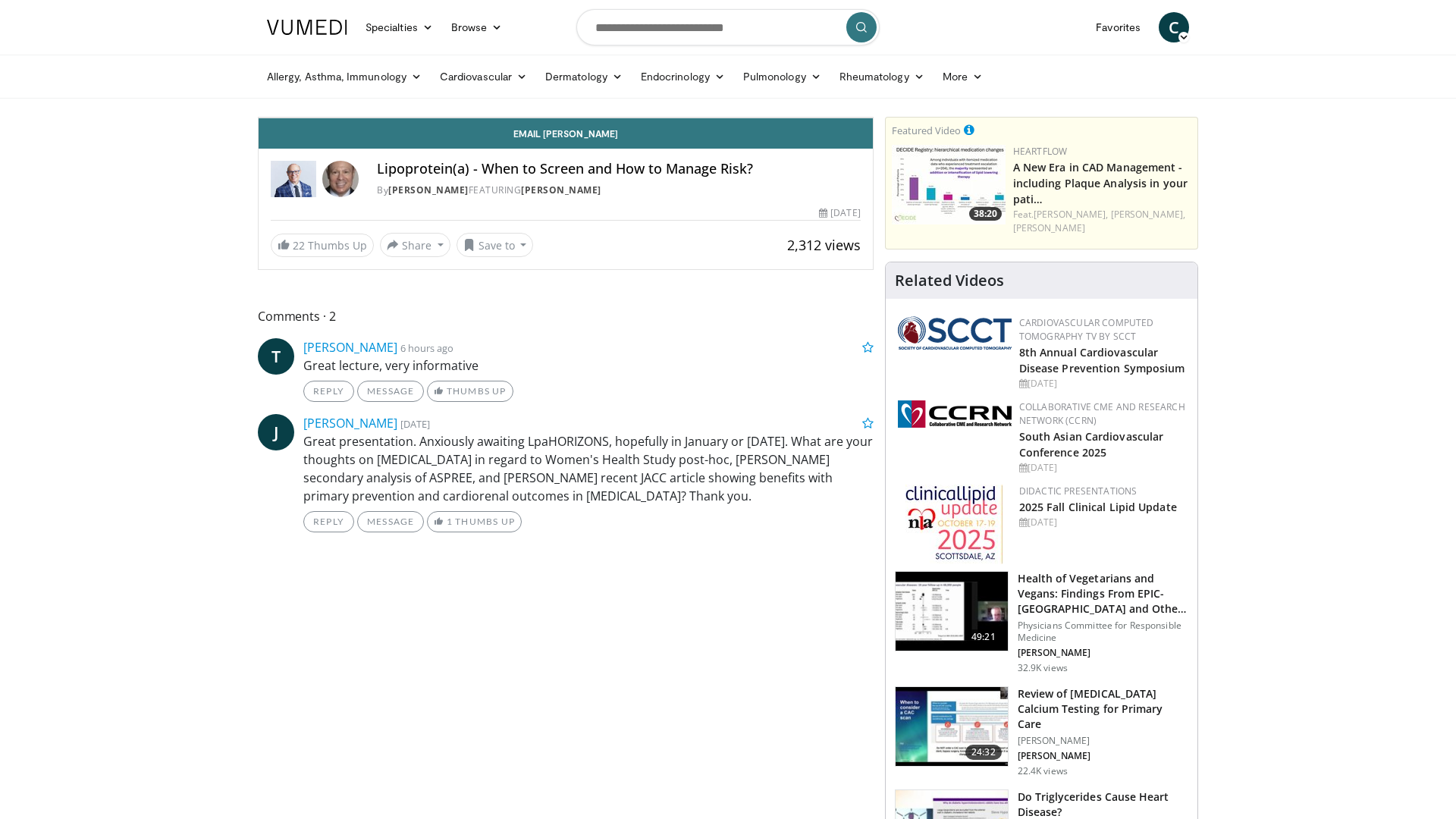 This screenshot has height=819, width=1456. I want to click on span: C, so click(1174, 27).